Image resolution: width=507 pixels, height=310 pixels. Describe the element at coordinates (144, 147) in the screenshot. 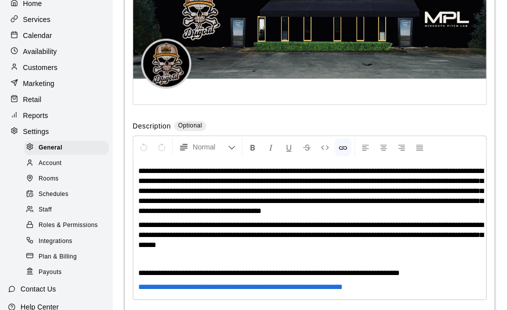

I see `button: Undo` at that location.